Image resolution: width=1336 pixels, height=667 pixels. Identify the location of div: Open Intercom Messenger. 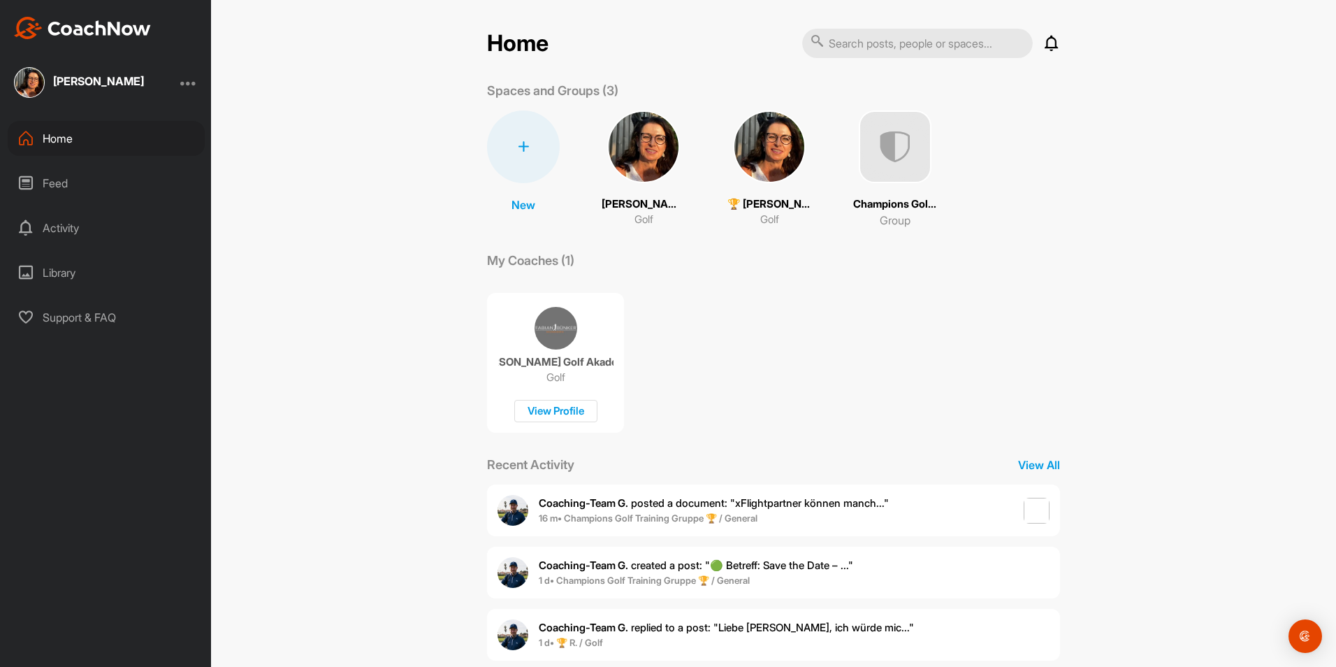
(1305, 636).